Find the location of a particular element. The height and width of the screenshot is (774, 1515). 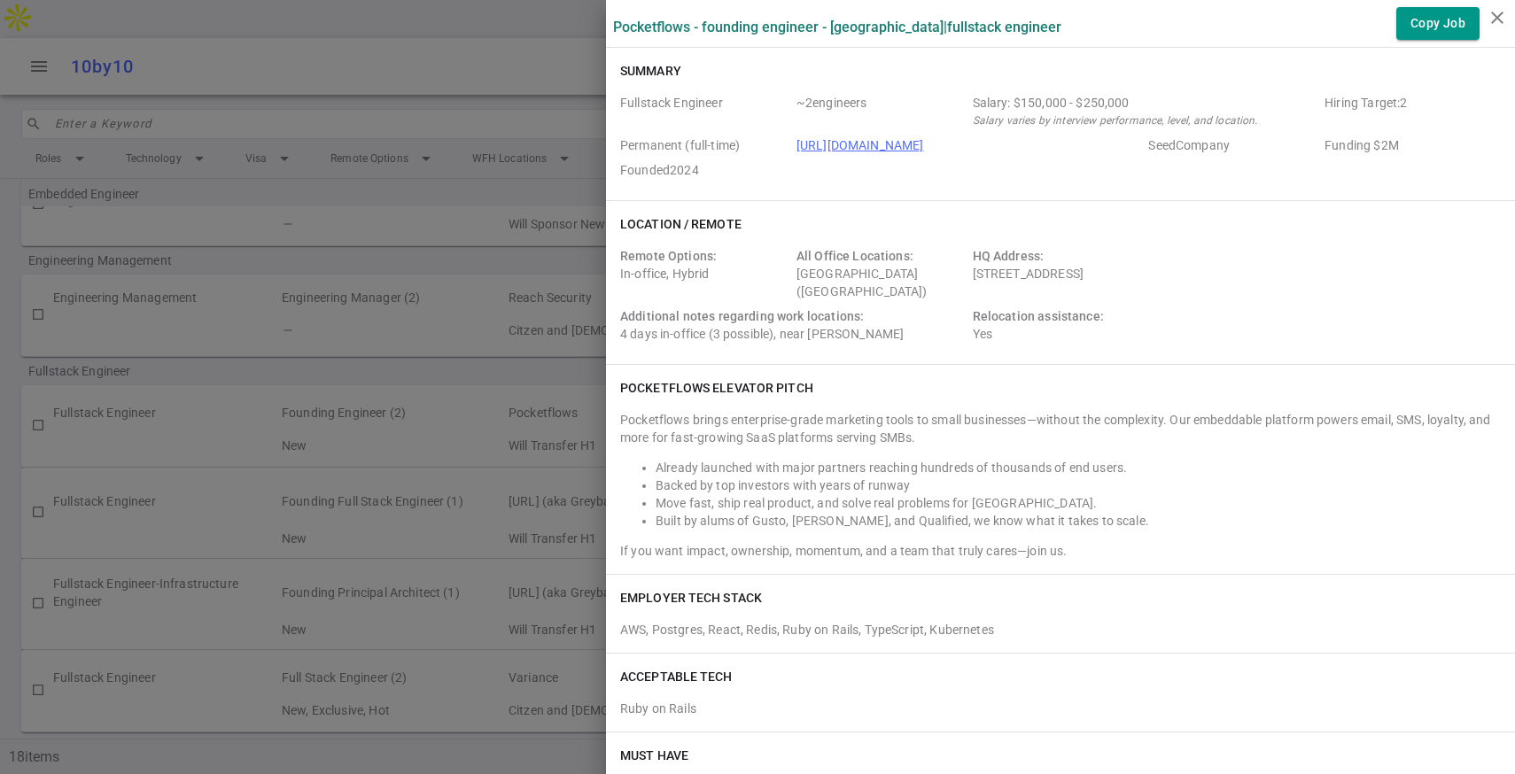

h6: Pocketflows elevator pitch is located at coordinates (717, 388).